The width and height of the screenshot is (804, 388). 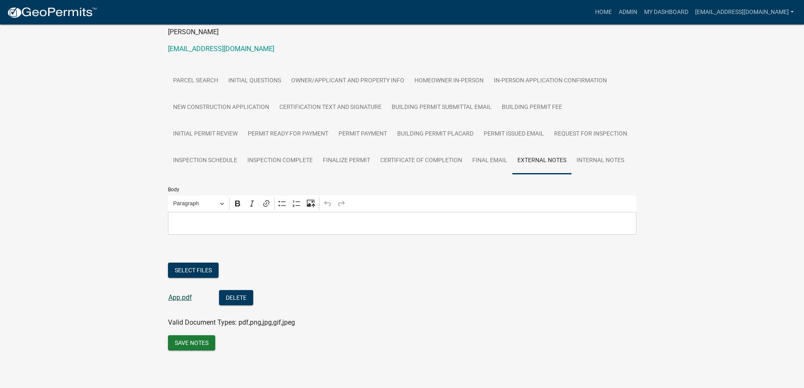 What do you see at coordinates (193, 270) in the screenshot?
I see `button: Select files` at bounding box center [193, 270].